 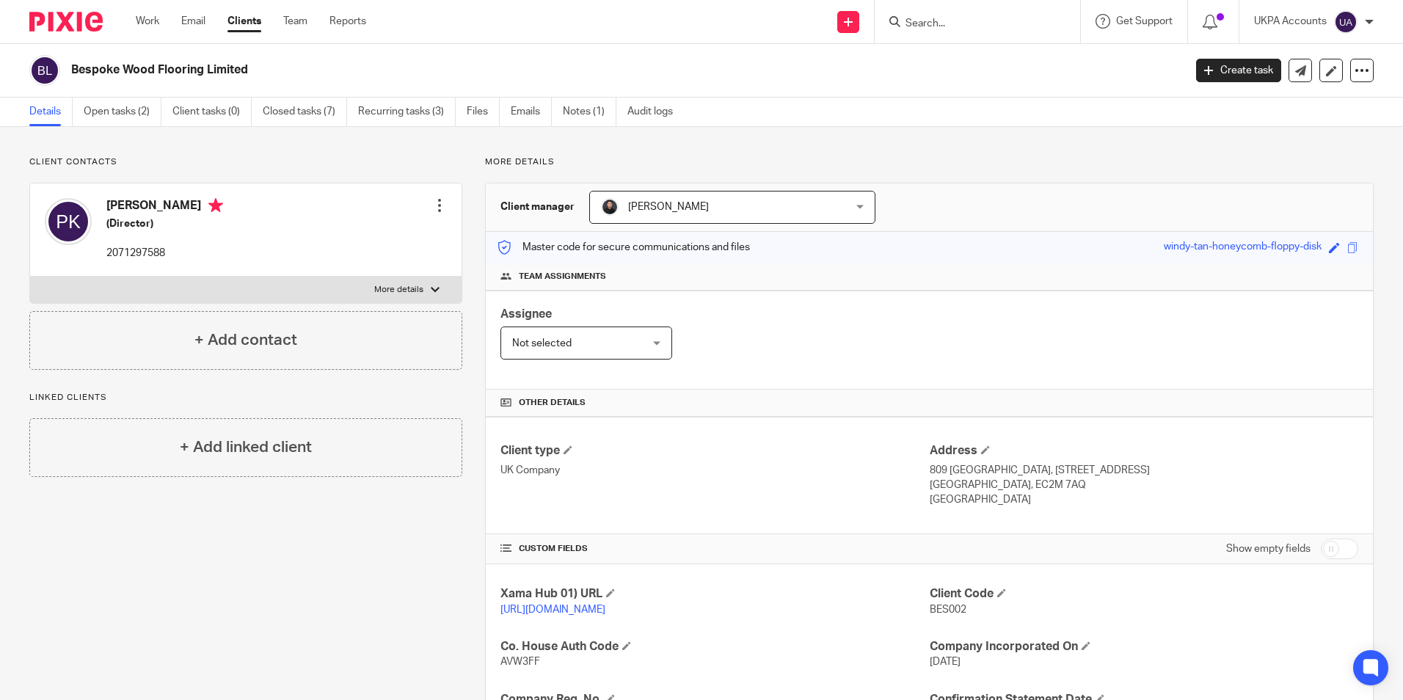 I want to click on a: Clients, so click(x=244, y=21).